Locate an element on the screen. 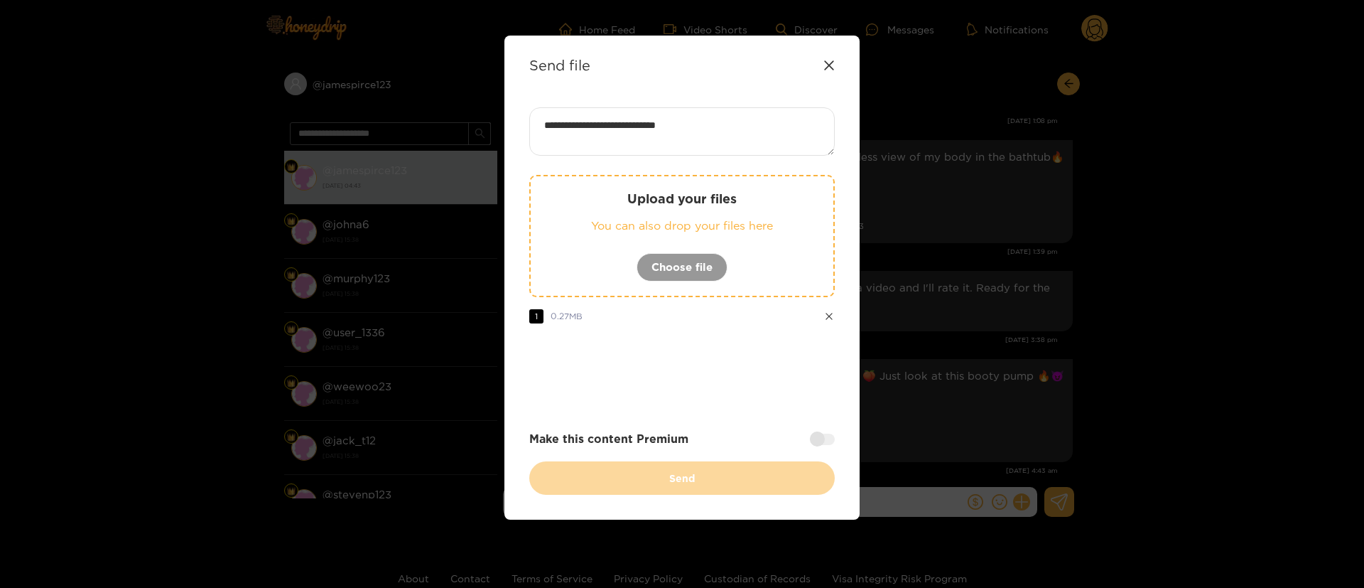  strong: Make this content Premium is located at coordinates (609, 438).